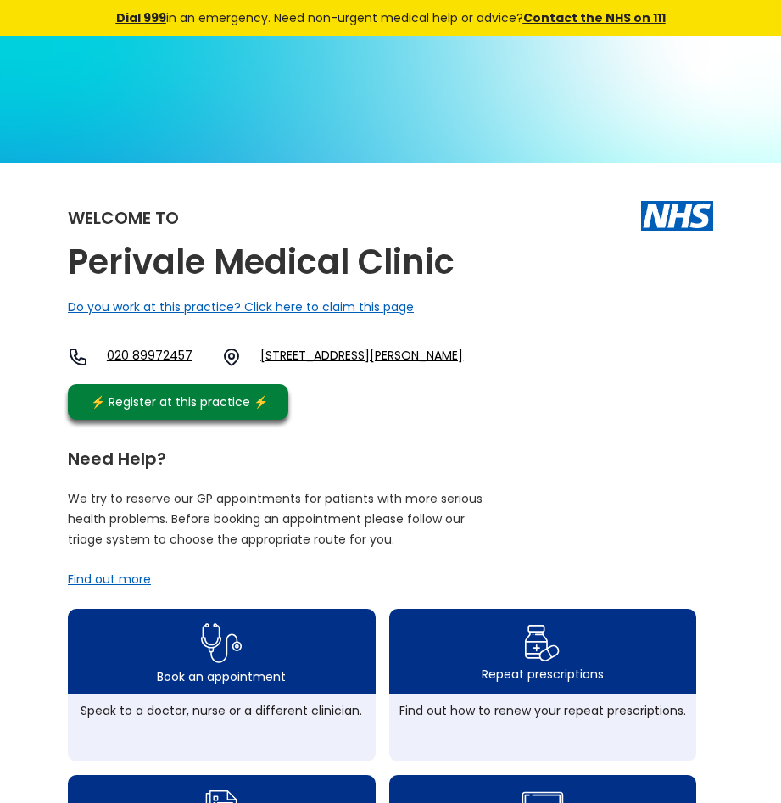 This screenshot has width=781, height=803. Describe the element at coordinates (241, 307) in the screenshot. I see `div: Do you work at this practice? Click here to claim this page` at that location.